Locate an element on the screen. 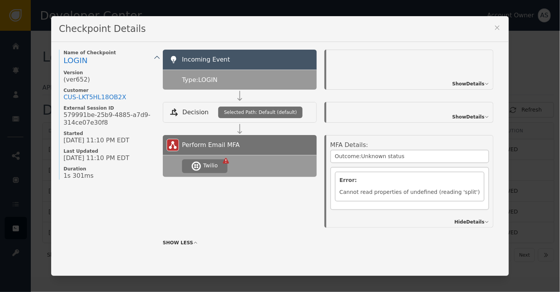 The width and height of the screenshot is (560, 292). a: LOGIN is located at coordinates (109, 61).